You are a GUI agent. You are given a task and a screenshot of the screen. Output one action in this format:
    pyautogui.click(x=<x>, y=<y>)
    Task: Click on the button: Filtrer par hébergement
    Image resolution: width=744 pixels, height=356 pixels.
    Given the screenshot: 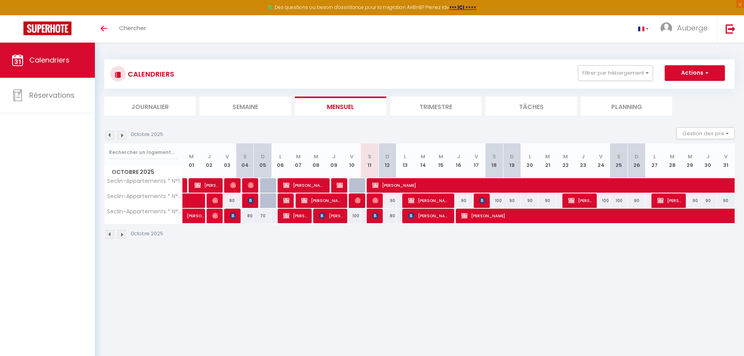 What is the action you would take?
    pyautogui.click(x=616, y=73)
    